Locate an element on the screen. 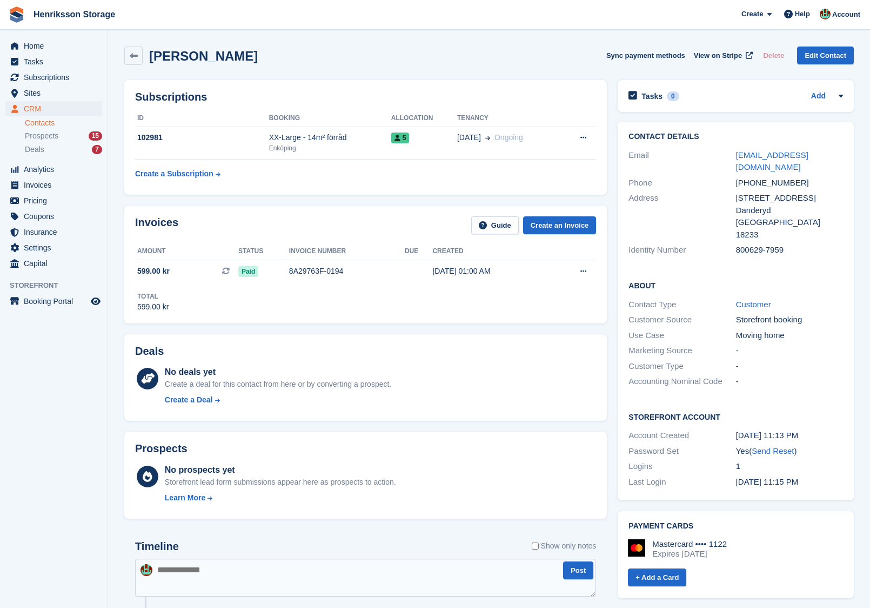 The width and height of the screenshot is (870, 608). a: Deals 7 is located at coordinates (63, 149).